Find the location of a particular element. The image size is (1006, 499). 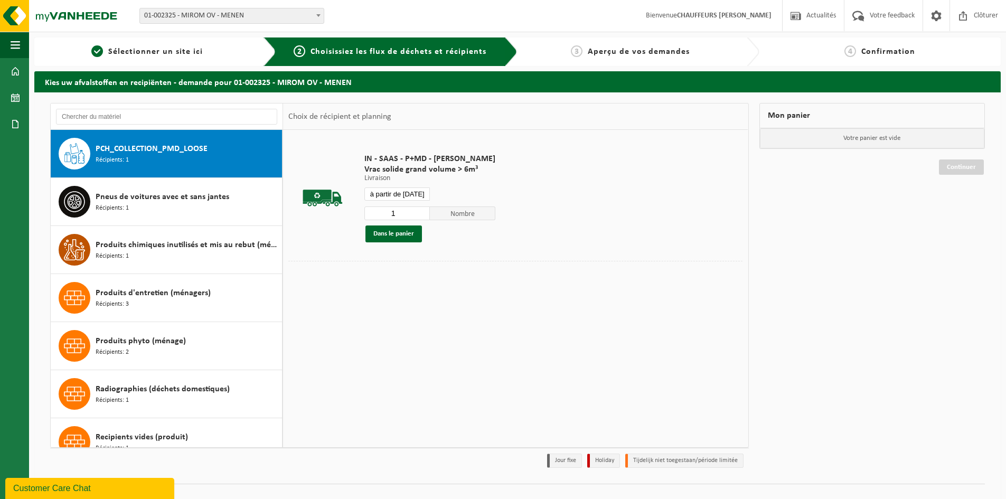

span: PCH_COLLECTION_PMD_LOOSE is located at coordinates (152, 149).